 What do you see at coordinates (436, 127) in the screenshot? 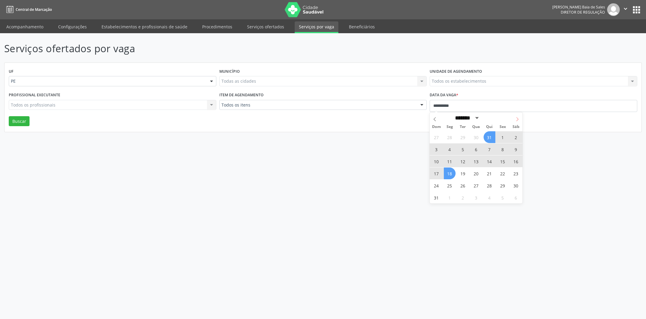
I see `span: Dom` at bounding box center [436, 127].